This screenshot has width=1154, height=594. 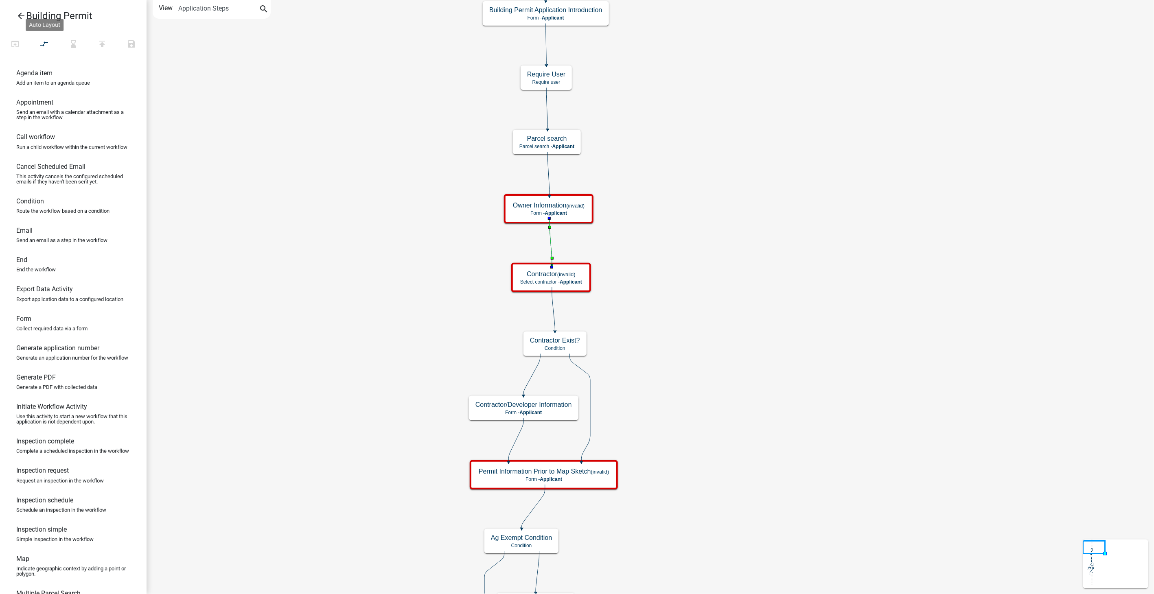 I want to click on a: Building Permit, so click(x=70, y=16).